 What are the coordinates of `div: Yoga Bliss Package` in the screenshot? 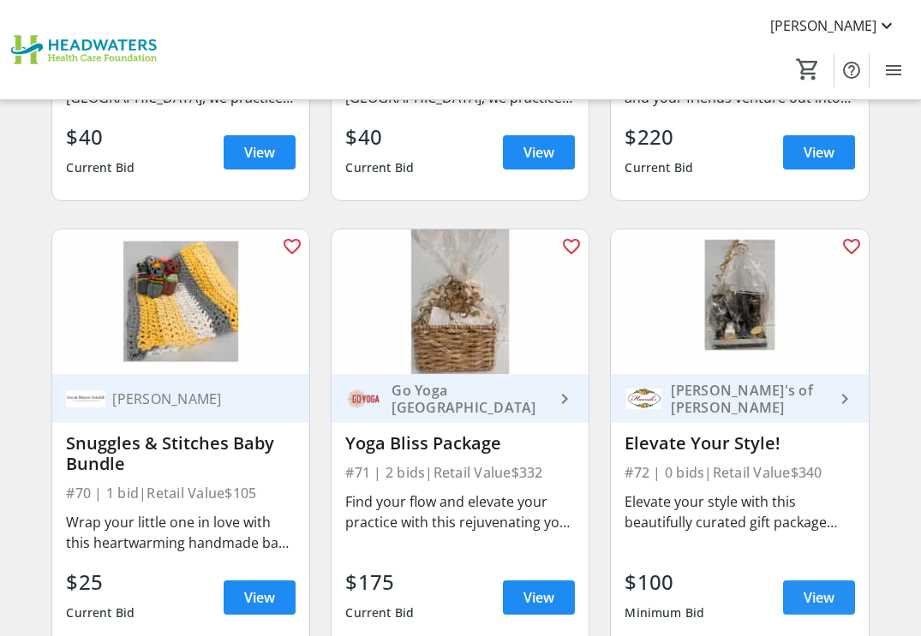 It's located at (460, 444).